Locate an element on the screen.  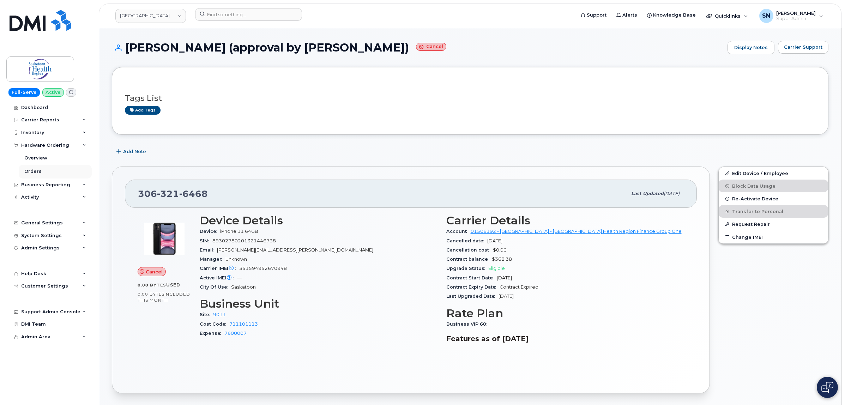
a: 7600007 is located at coordinates (235, 333).